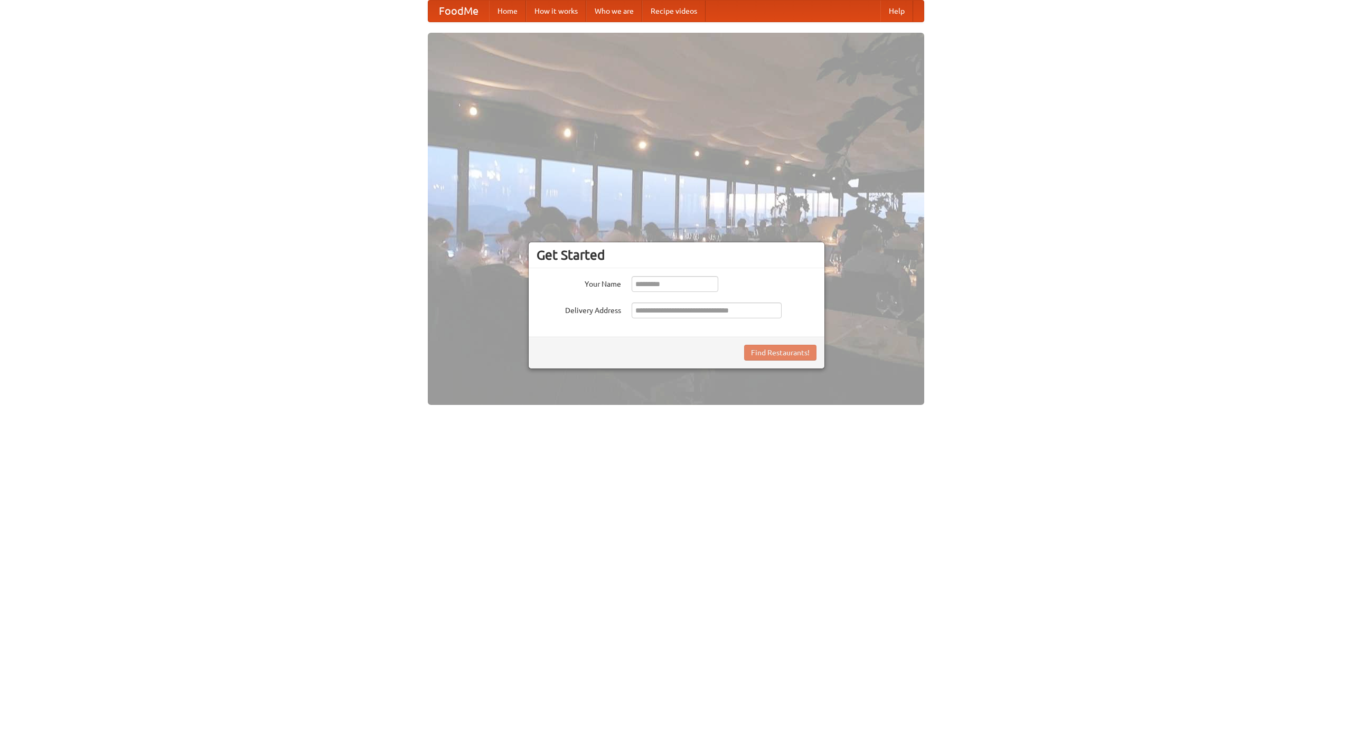 The width and height of the screenshot is (1352, 747). What do you see at coordinates (674, 11) in the screenshot?
I see `a: Recipe videos` at bounding box center [674, 11].